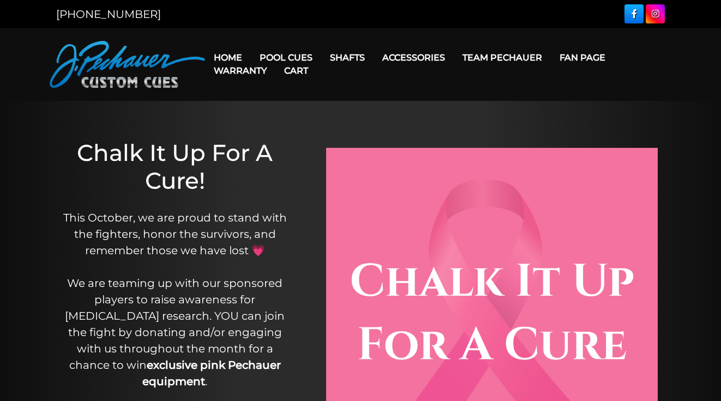 The width and height of the screenshot is (721, 401). I want to click on img: Pechauer Custom Cues, so click(127, 64).